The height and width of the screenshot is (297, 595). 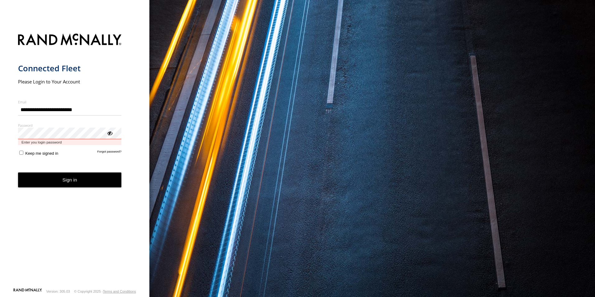 I want to click on label: Password, so click(x=70, y=125).